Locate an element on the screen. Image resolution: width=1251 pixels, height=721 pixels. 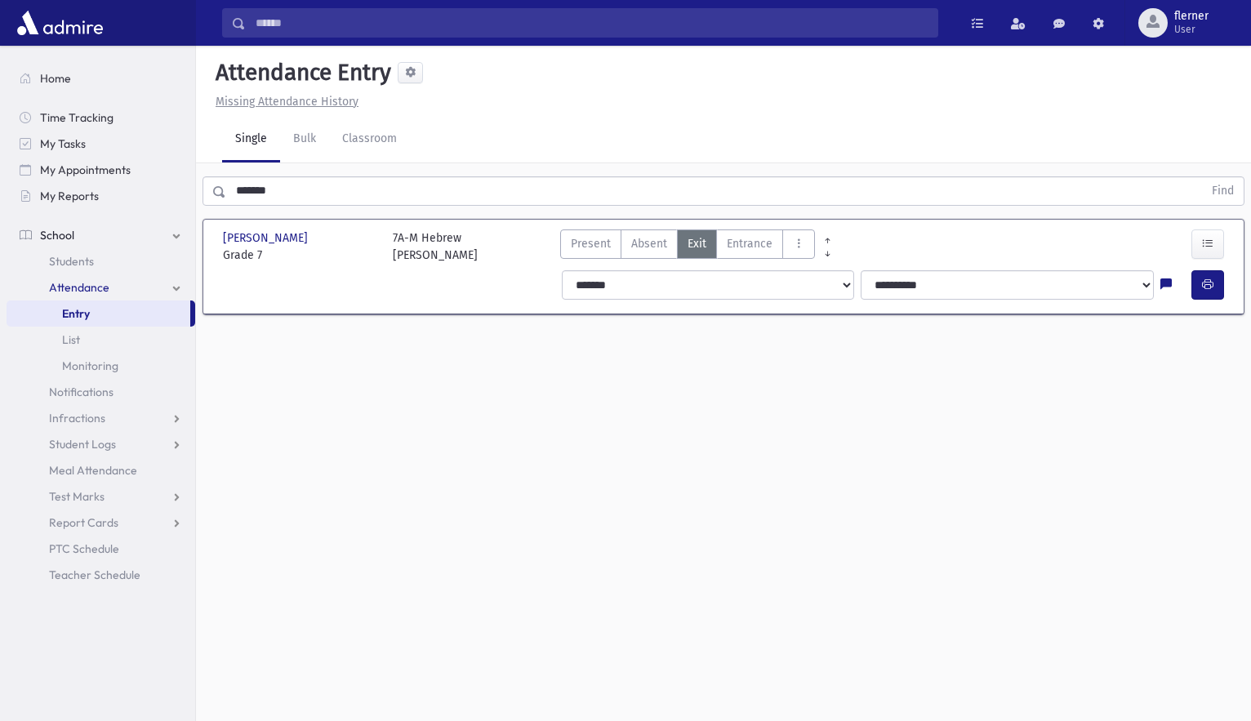
span: Meal Attendance is located at coordinates (93, 470).